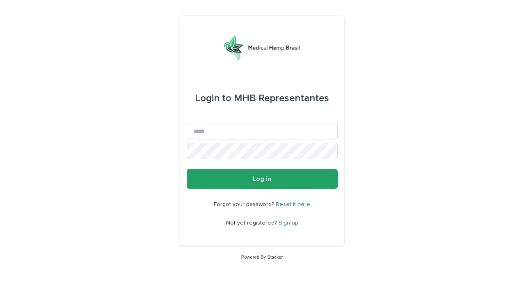 The image size is (524, 285). I want to click on a: Powered By Stacker, so click(262, 257).